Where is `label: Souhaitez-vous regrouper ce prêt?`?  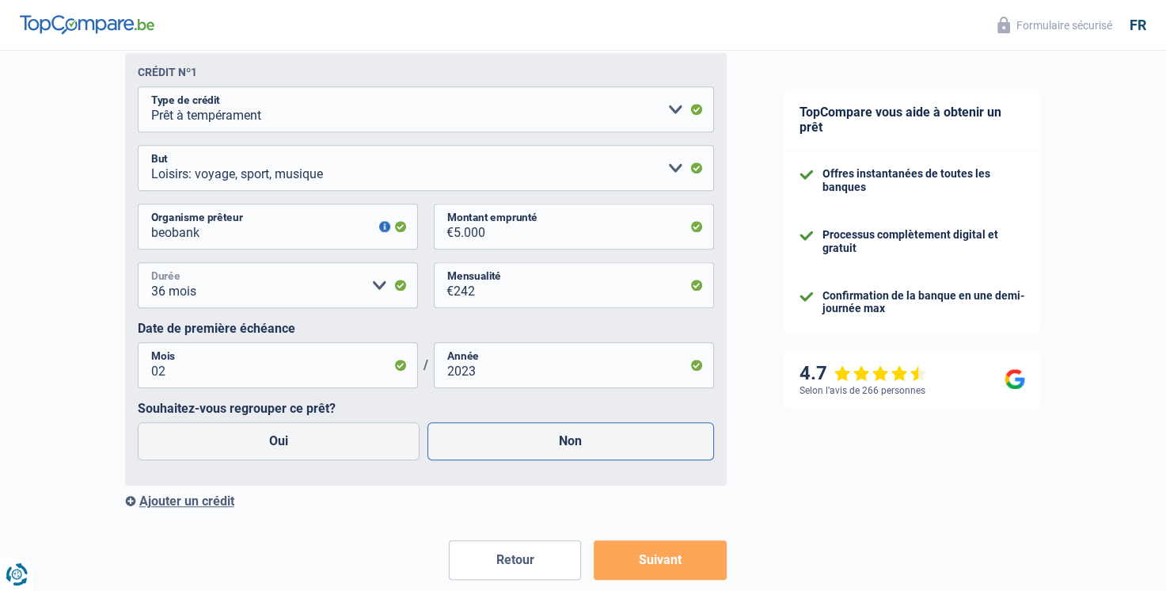
label: Souhaitez-vous regrouper ce prêt? is located at coordinates (426, 408).